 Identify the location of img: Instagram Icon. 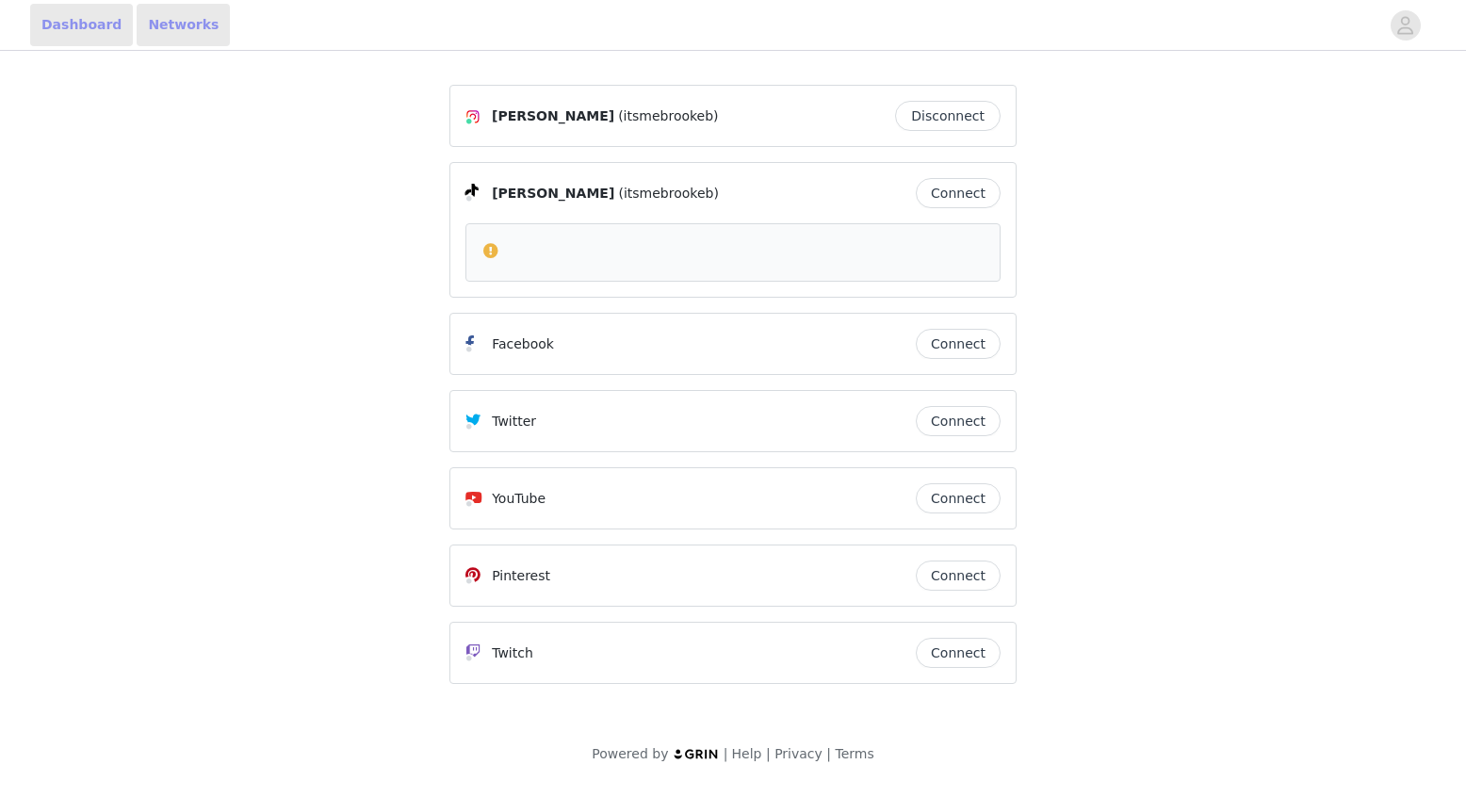
(473, 117).